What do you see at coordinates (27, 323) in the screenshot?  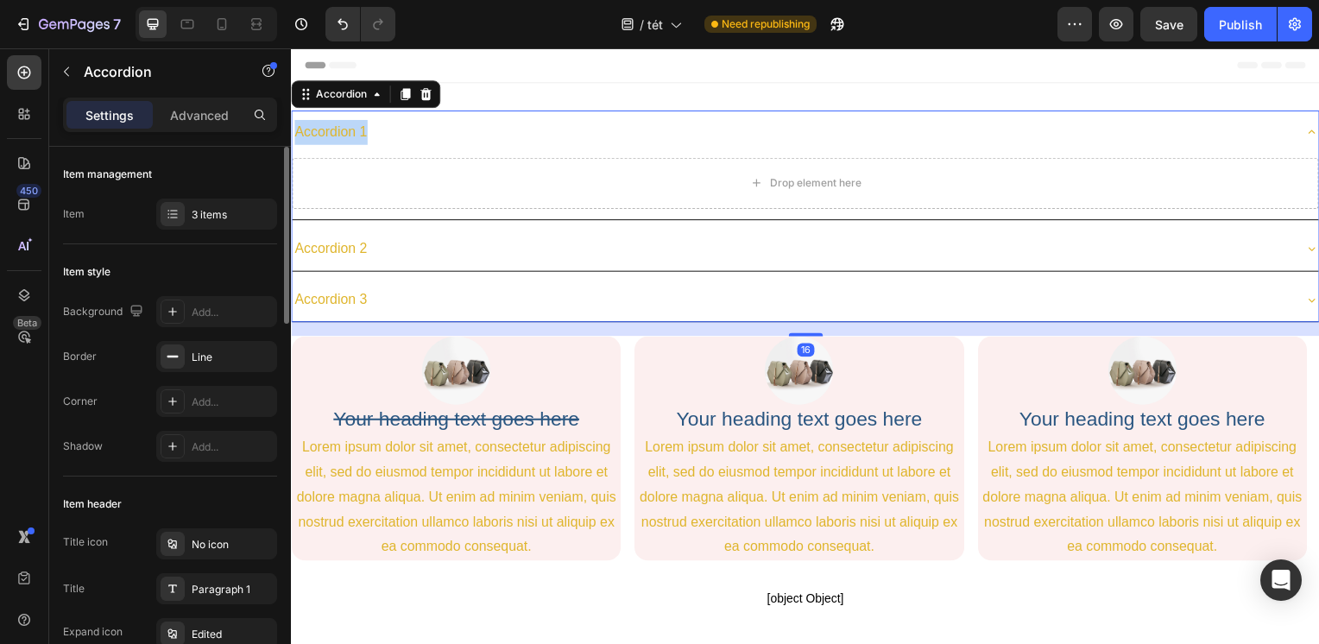 I see `div: Beta` at bounding box center [27, 323].